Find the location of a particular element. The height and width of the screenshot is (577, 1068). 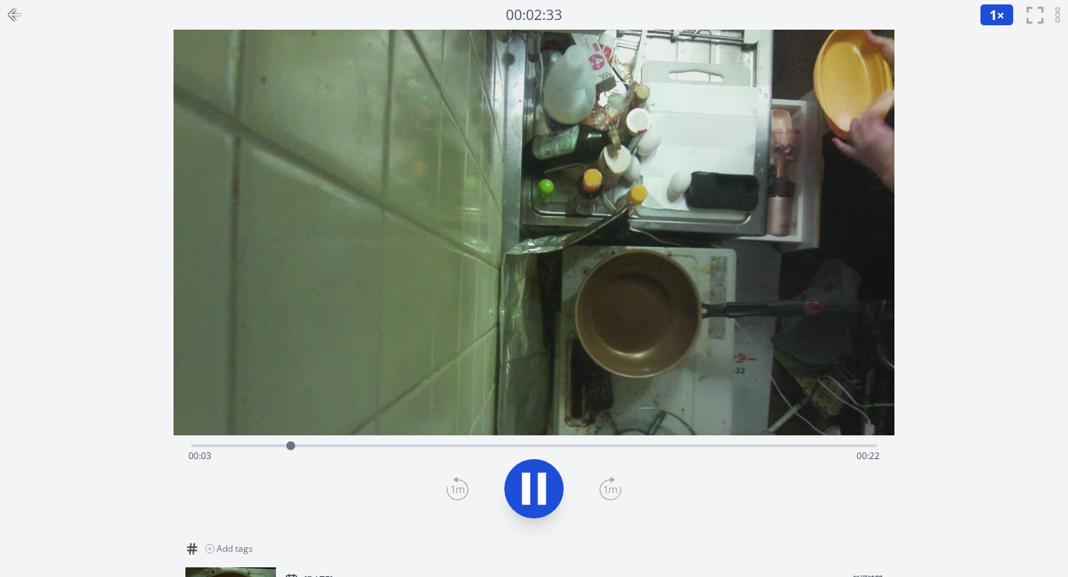

span: Add tags is located at coordinates (234, 549).